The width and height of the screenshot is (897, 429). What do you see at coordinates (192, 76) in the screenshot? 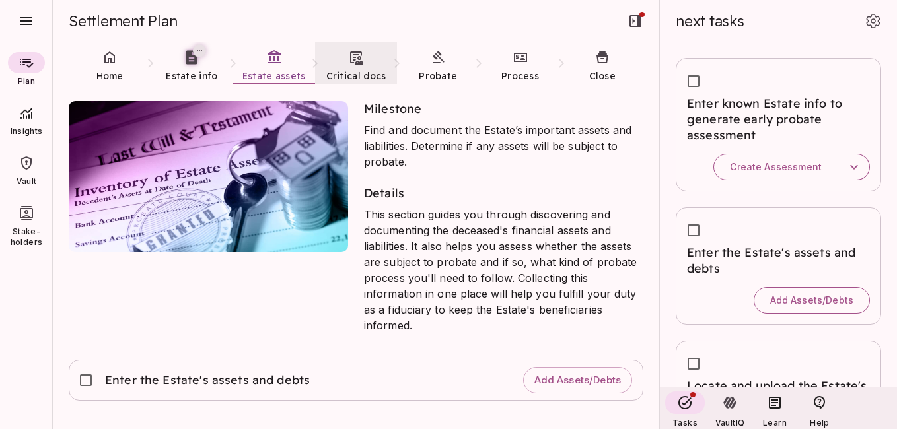
I see `span: Estate info` at bounding box center [192, 76].